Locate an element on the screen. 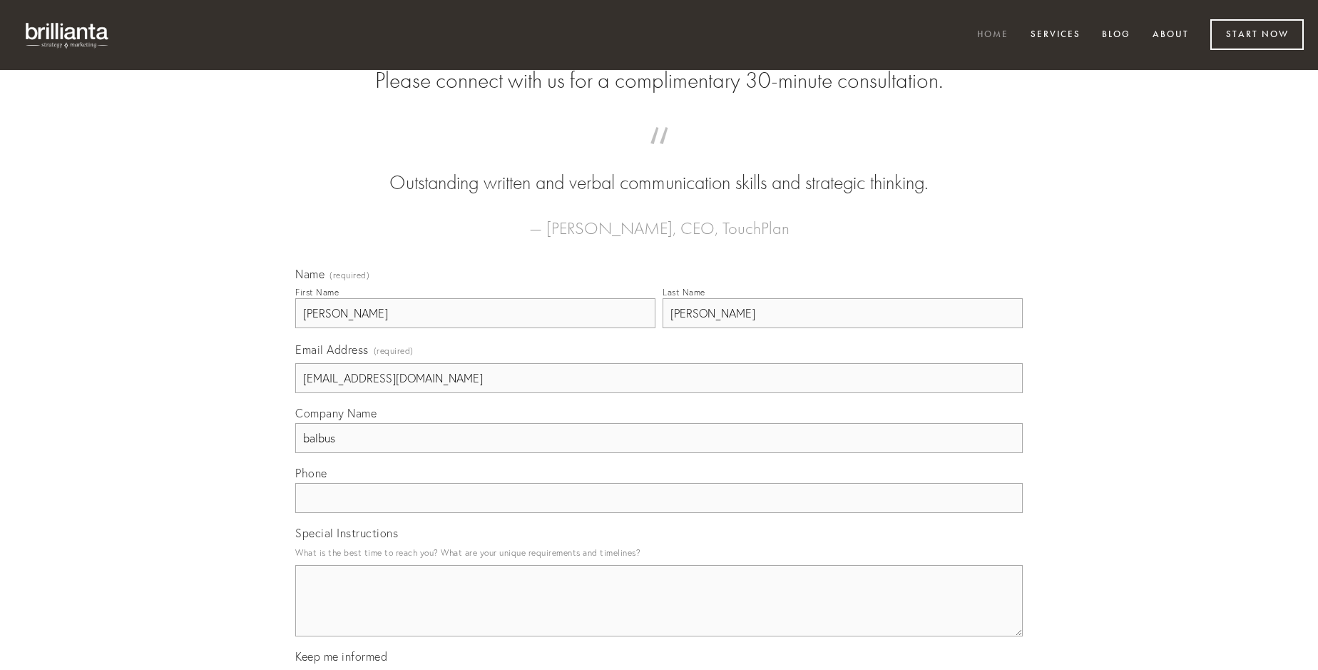 The height and width of the screenshot is (670, 1318). span: Keep me informed is located at coordinates (341, 656).